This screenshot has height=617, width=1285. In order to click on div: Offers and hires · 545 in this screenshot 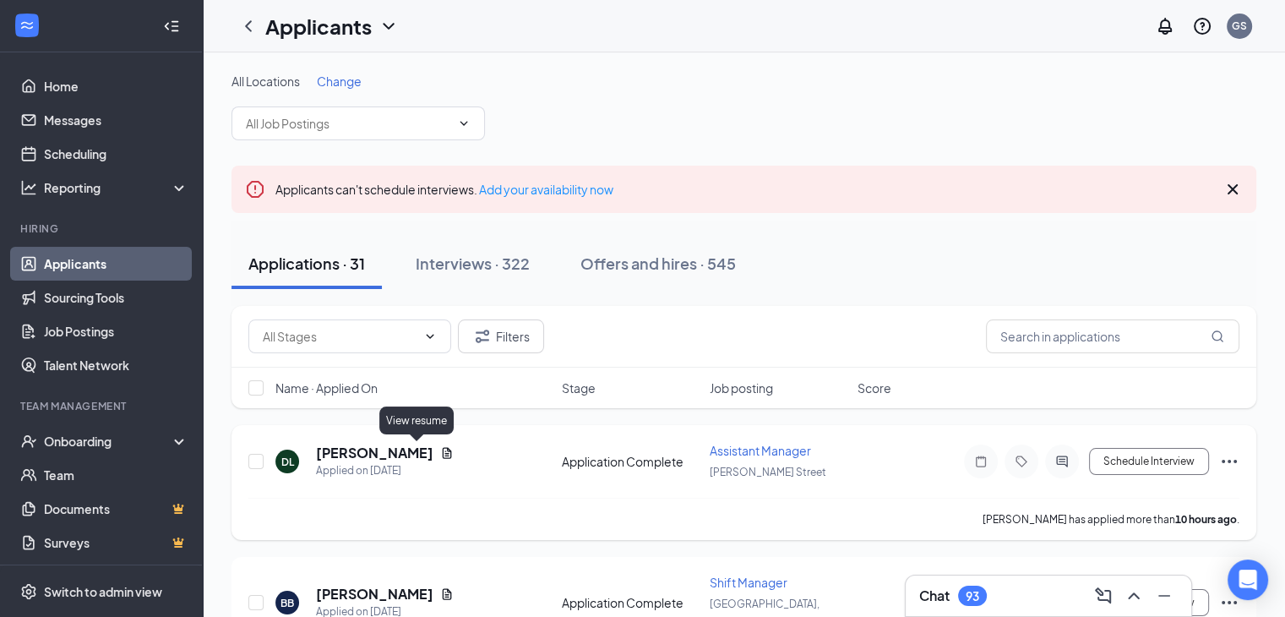, I will do `click(658, 263)`.